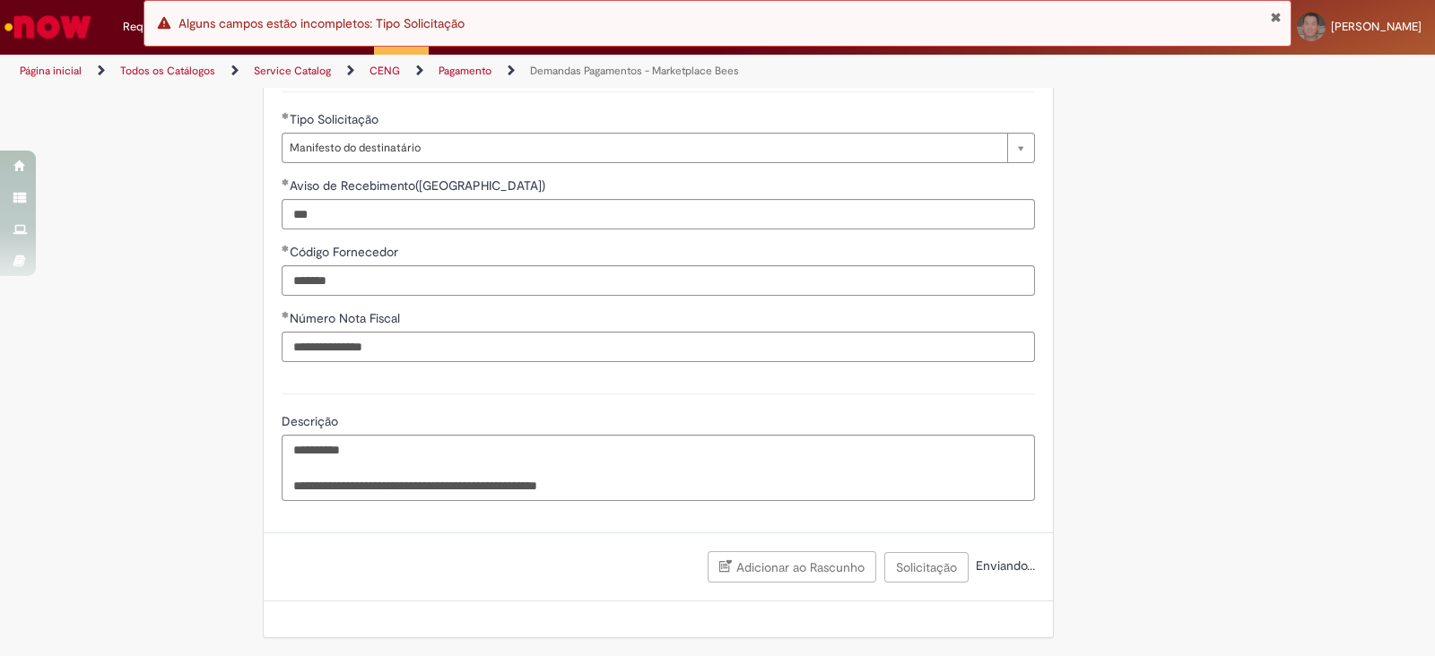 Image resolution: width=1435 pixels, height=656 pixels. I want to click on textarea: Descrição, so click(658, 468).